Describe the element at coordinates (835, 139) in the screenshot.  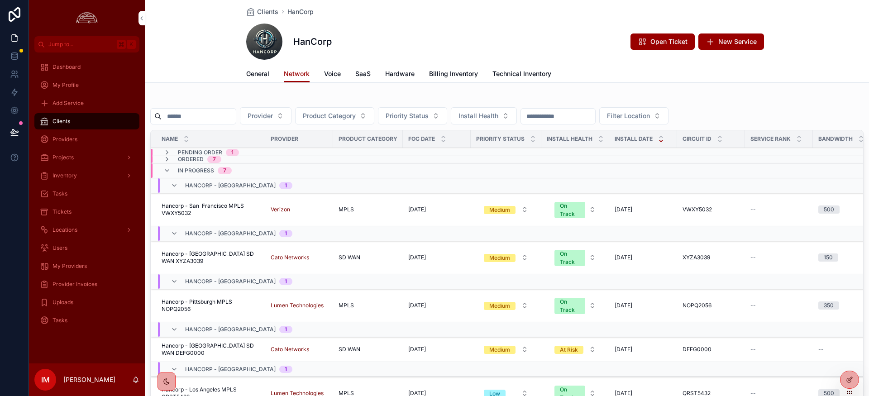
I see `span: Bandwidth` at that location.